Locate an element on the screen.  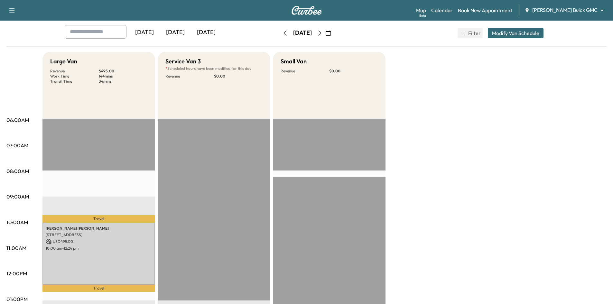
a: MapBeta is located at coordinates (421, 10).